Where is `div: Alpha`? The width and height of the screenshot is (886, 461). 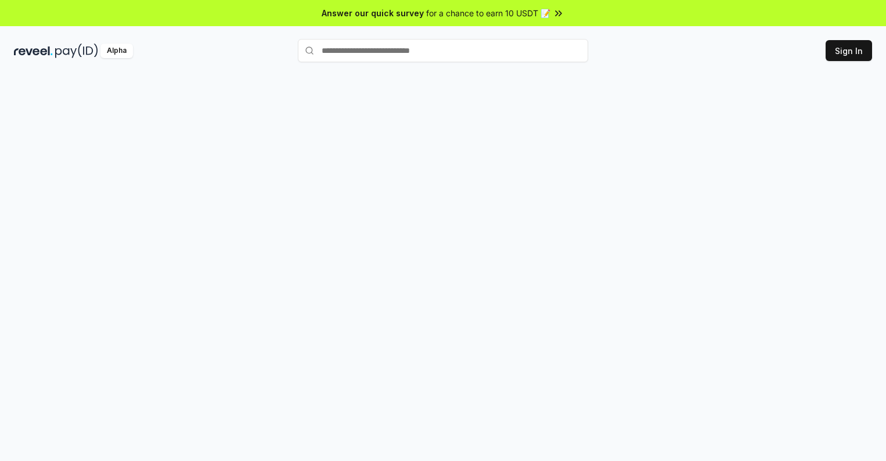
div: Alpha is located at coordinates (117, 51).